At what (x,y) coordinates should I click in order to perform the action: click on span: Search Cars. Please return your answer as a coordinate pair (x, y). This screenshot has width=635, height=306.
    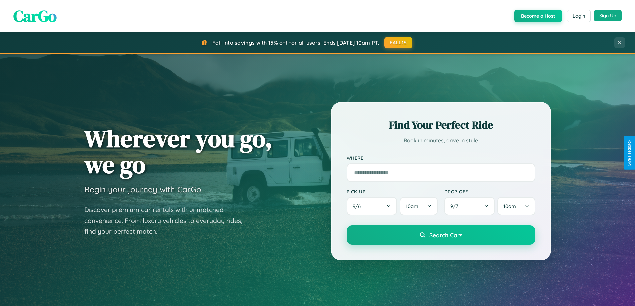
    Looking at the image, I should click on (446, 235).